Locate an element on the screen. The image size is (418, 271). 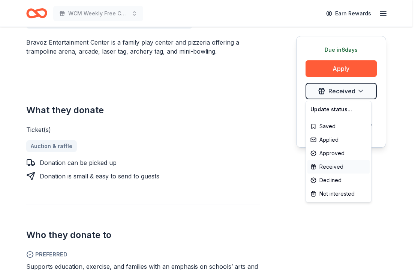
div: Applied is located at coordinates (339, 140).